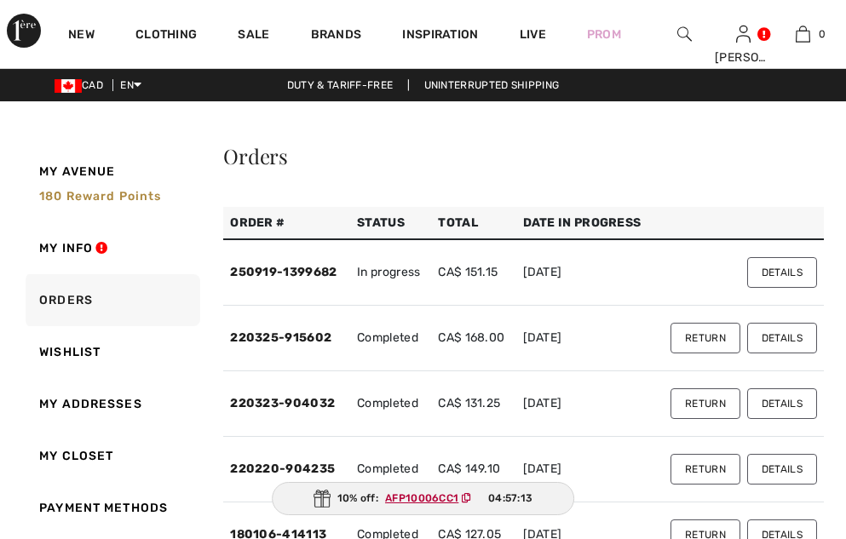  I want to click on div: Orders, so click(523, 156).